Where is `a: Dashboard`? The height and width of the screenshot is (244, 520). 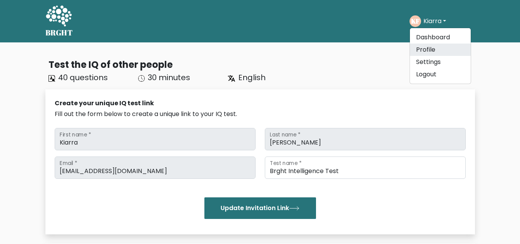
a: Dashboard is located at coordinates (440, 37).